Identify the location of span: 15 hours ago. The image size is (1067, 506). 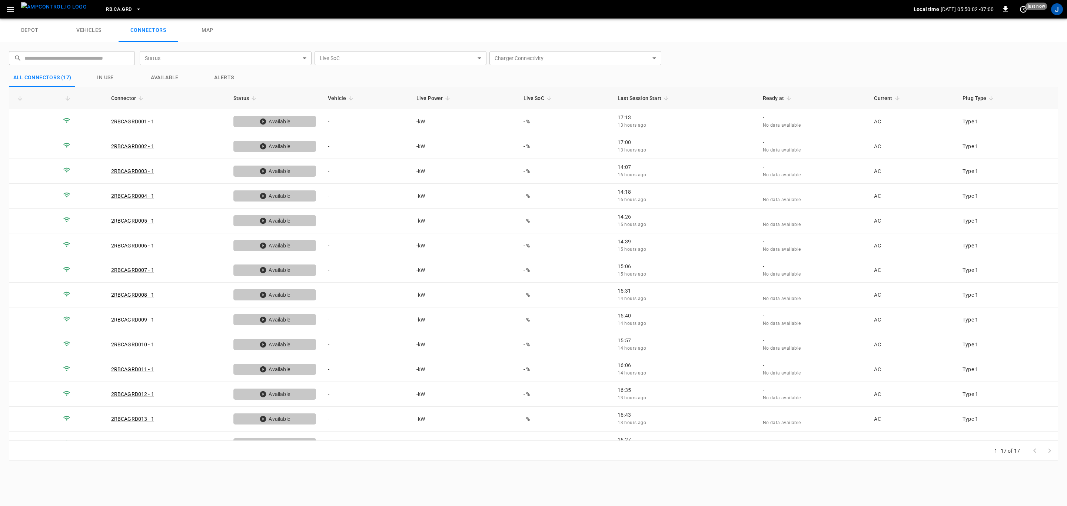
(632, 274).